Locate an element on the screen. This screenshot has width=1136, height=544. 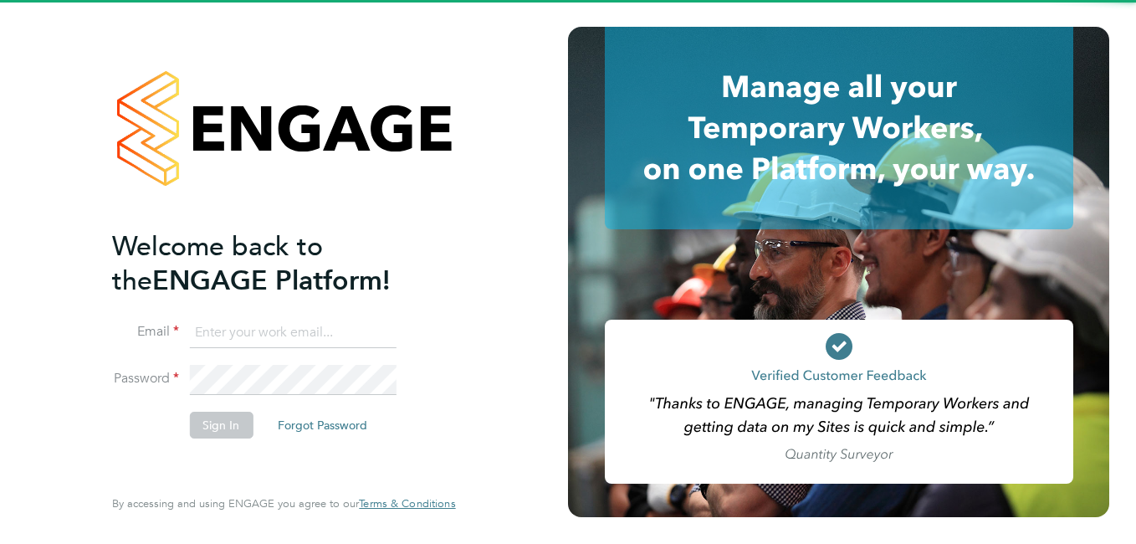
input: Enter your work email... is located at coordinates (292, 333).